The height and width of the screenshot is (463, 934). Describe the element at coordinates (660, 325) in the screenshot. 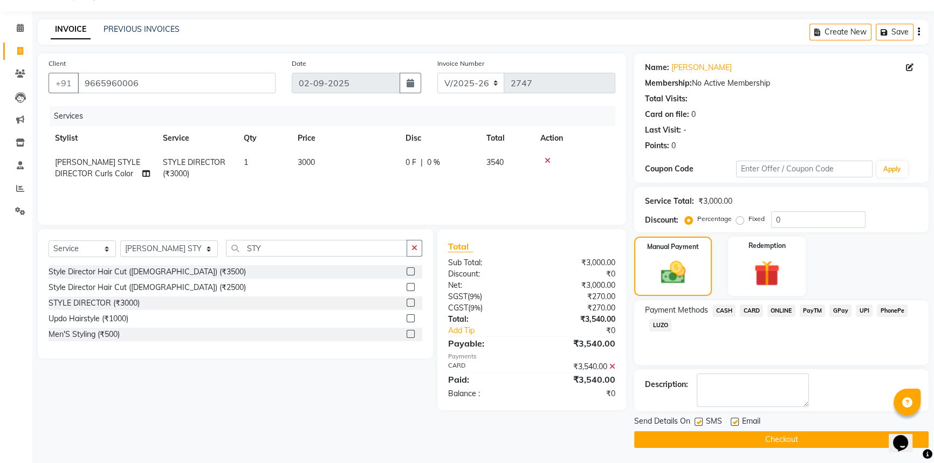

I see `span: LUZO` at that location.